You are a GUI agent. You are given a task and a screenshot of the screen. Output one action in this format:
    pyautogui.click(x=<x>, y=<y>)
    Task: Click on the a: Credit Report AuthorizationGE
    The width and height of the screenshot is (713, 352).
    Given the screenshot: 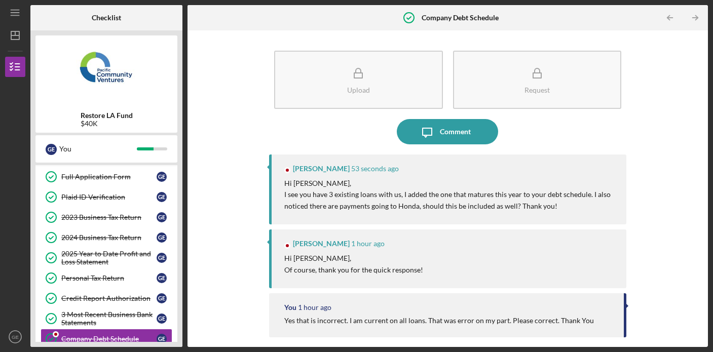 What is the action you would take?
    pyautogui.click(x=106, y=298)
    